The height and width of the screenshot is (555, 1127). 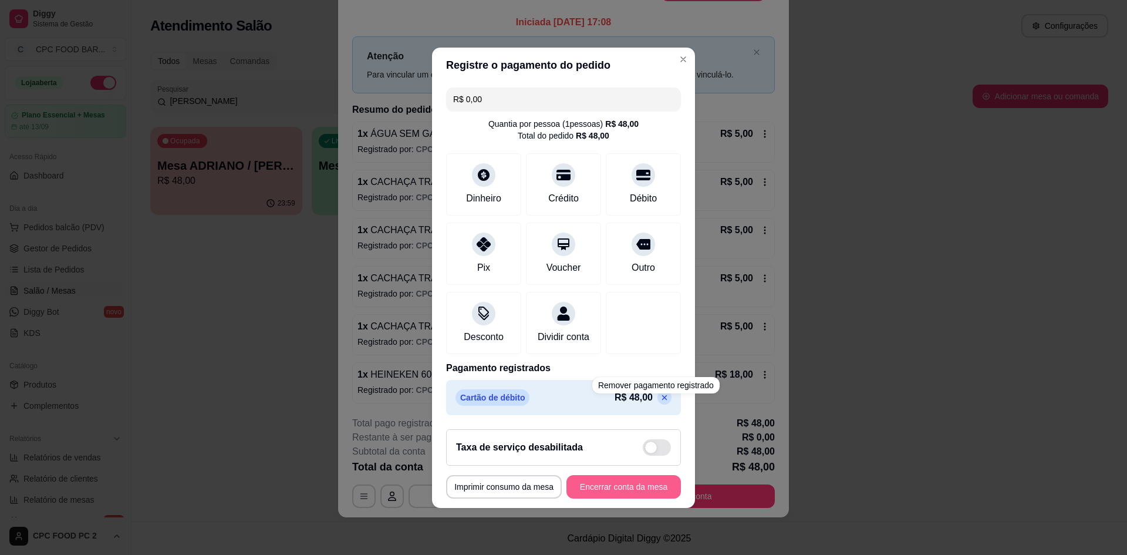 I want to click on div: Voucher, so click(x=563, y=268).